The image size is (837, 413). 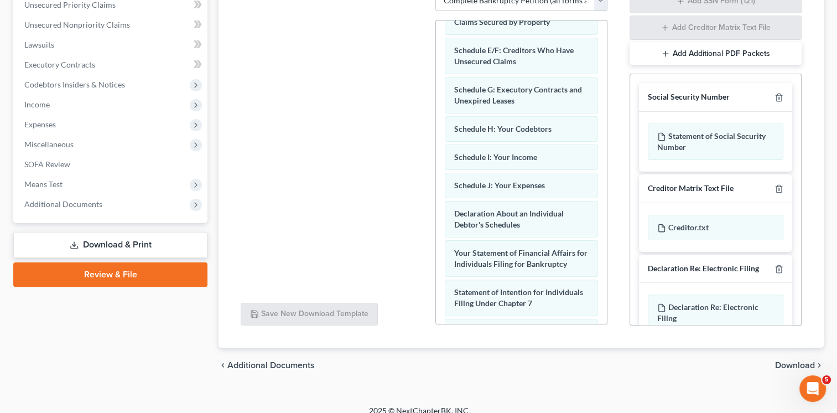 I want to click on span: Schedule E/F: Creditors Who Have Unsecured Claims, so click(x=514, y=55).